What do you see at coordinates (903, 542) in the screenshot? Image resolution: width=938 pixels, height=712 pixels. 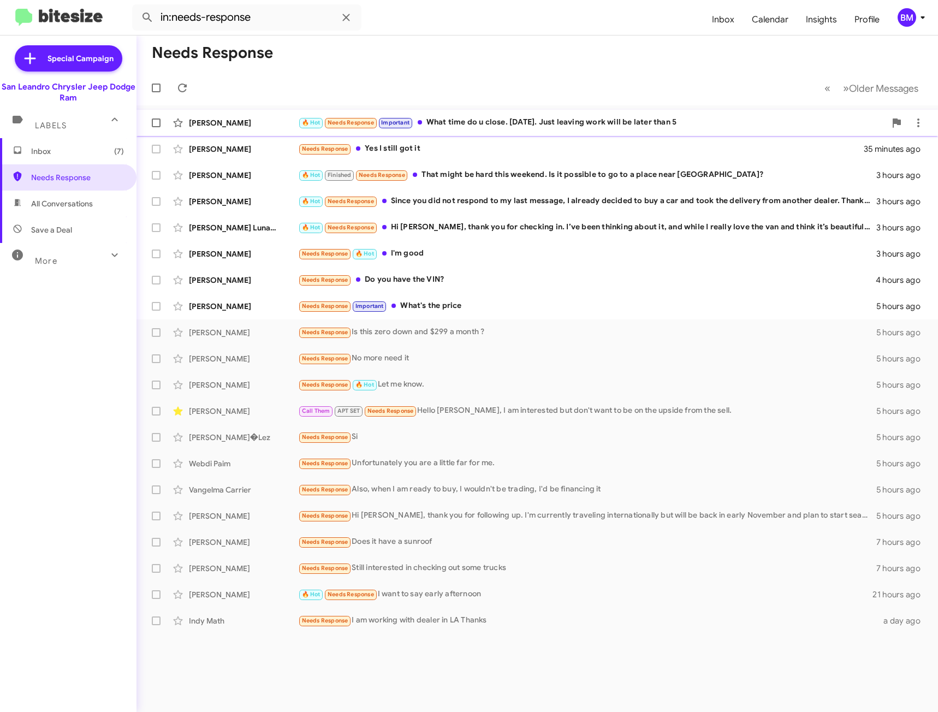 I see `div: 7 hours ago` at bounding box center [903, 542].